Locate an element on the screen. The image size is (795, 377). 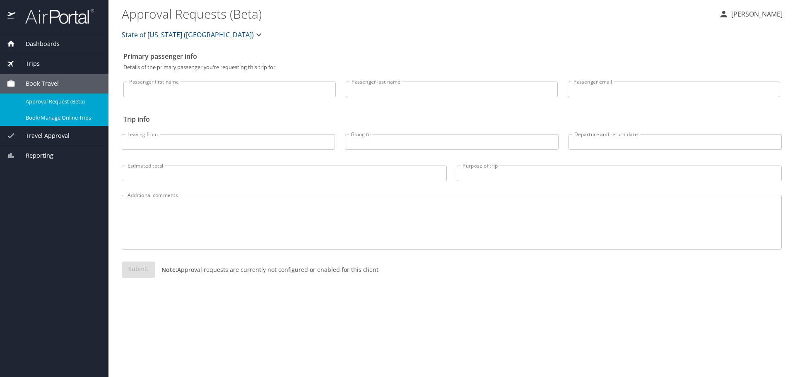
span: Trips is located at coordinates (27, 64).